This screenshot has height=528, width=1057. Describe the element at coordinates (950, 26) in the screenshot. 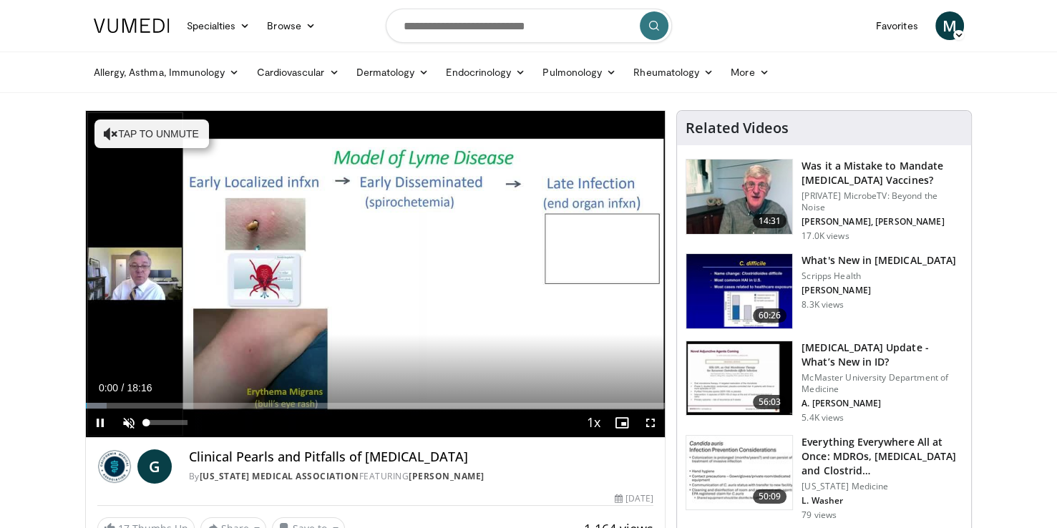

I see `a: M` at that location.